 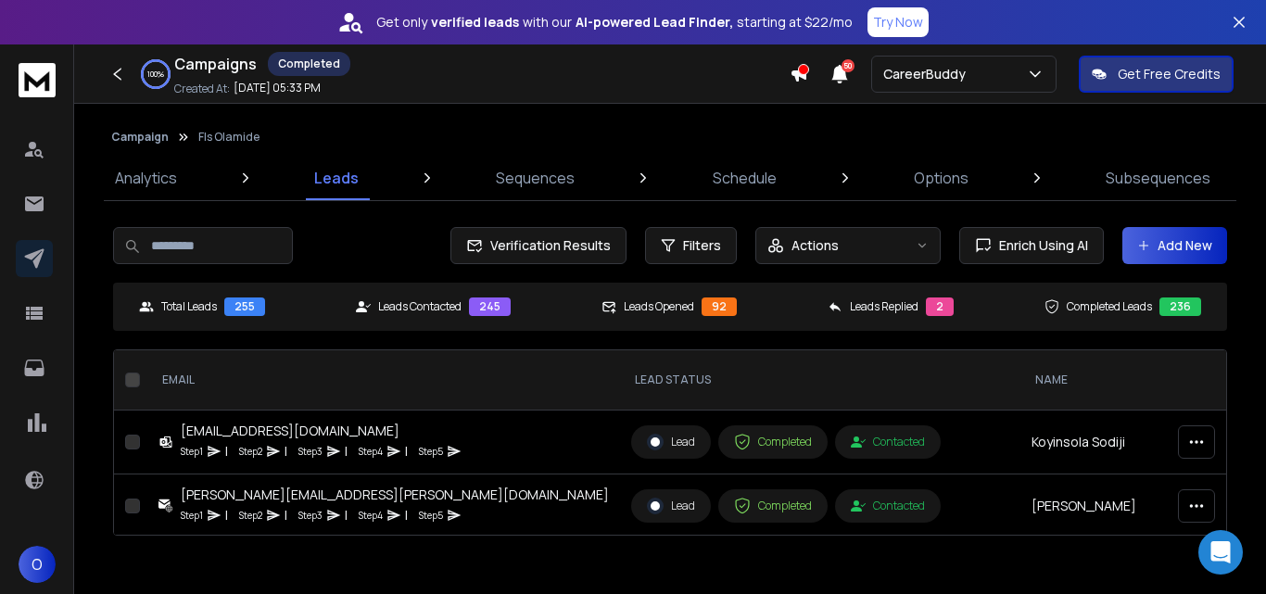 I want to click on p: Try Now, so click(x=898, y=22).